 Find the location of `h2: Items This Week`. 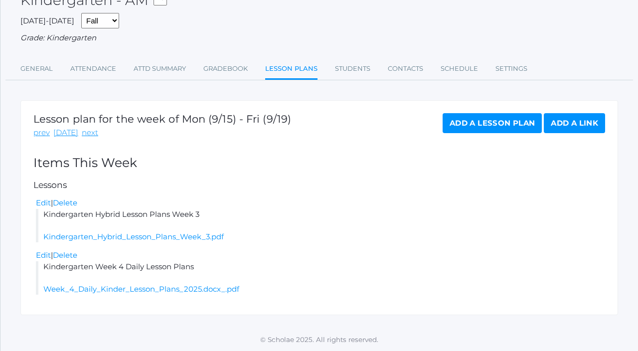

h2: Items This Week is located at coordinates (319, 163).